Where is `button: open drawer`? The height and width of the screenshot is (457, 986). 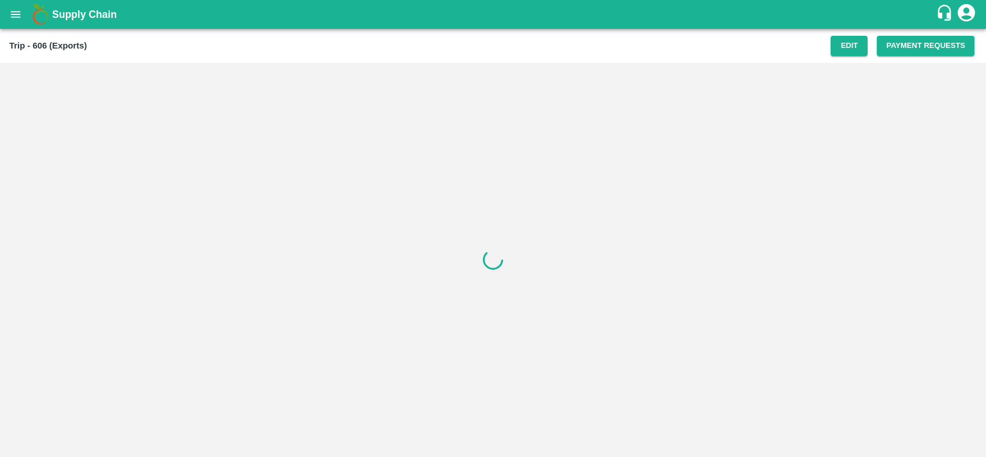
button: open drawer is located at coordinates (16, 14).